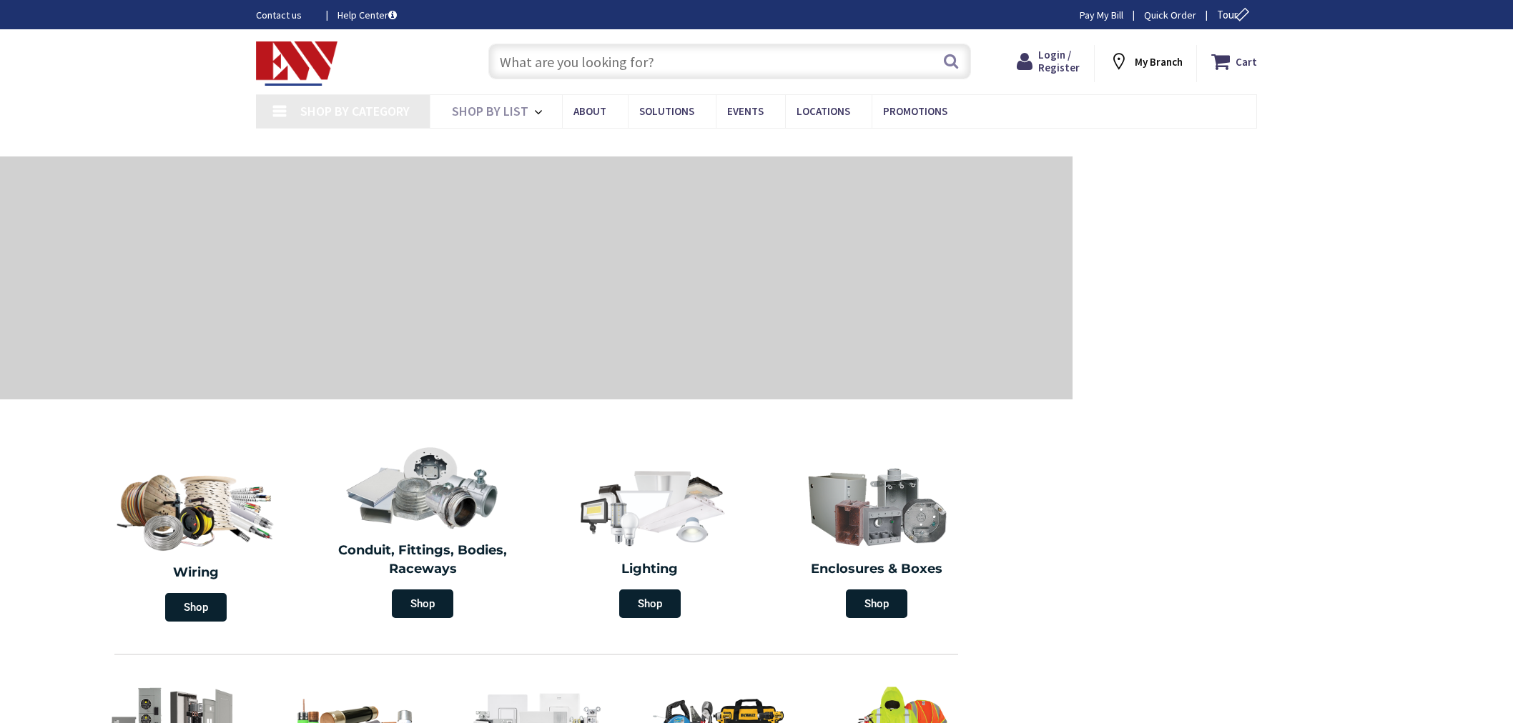 The image size is (1513, 723). I want to click on a: Pay My Bill, so click(1101, 15).